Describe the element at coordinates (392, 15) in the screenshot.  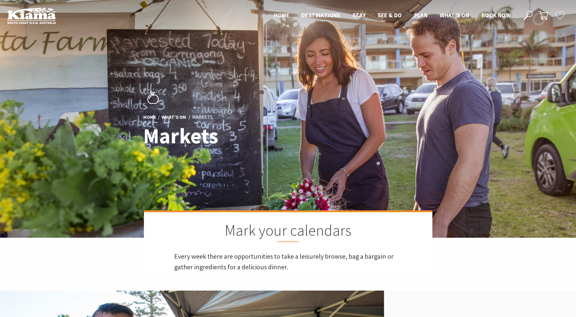
I see `nav: Main Menu` at that location.